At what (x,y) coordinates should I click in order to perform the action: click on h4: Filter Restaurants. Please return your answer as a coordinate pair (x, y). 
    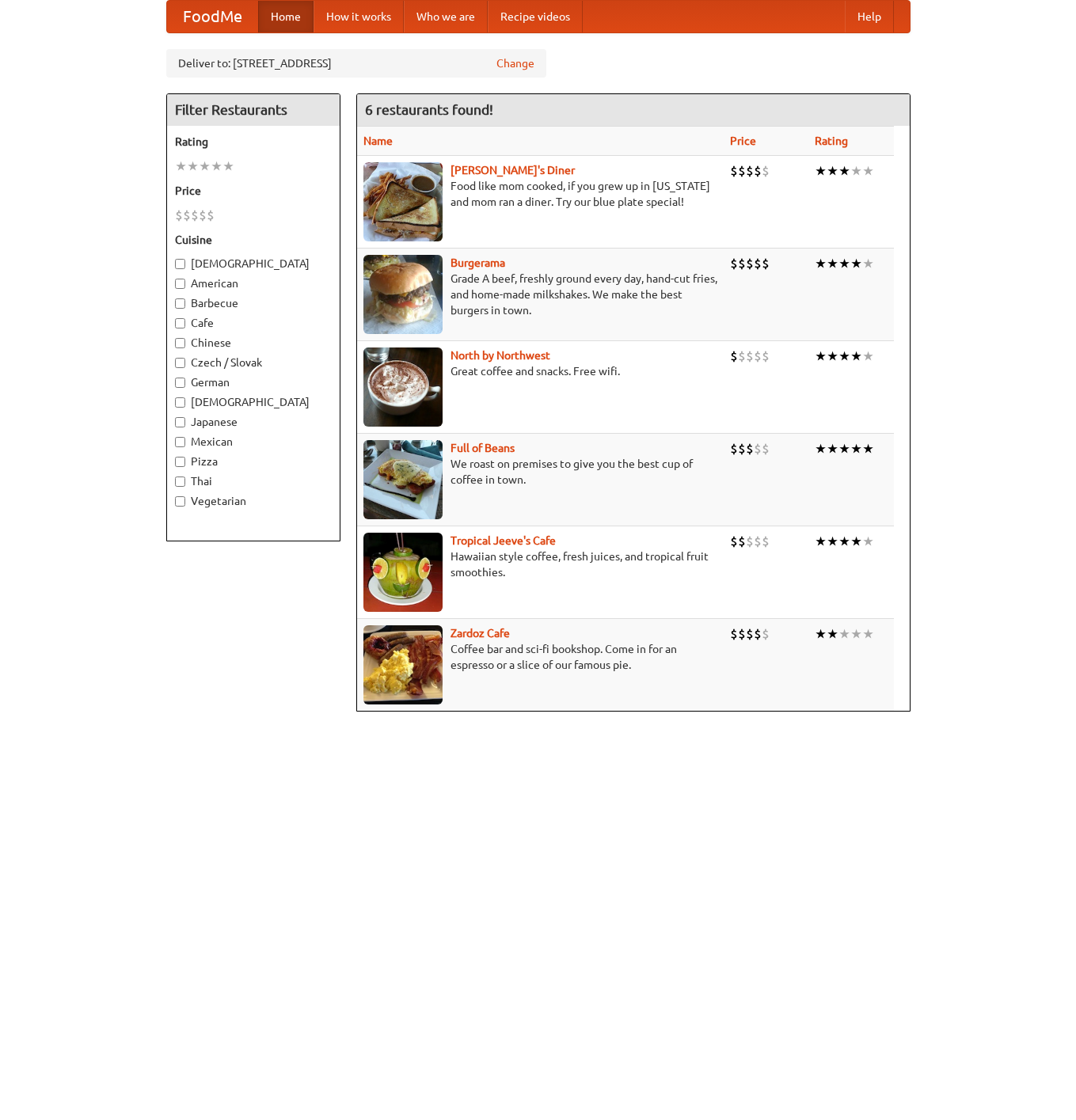
    Looking at the image, I should click on (253, 110).